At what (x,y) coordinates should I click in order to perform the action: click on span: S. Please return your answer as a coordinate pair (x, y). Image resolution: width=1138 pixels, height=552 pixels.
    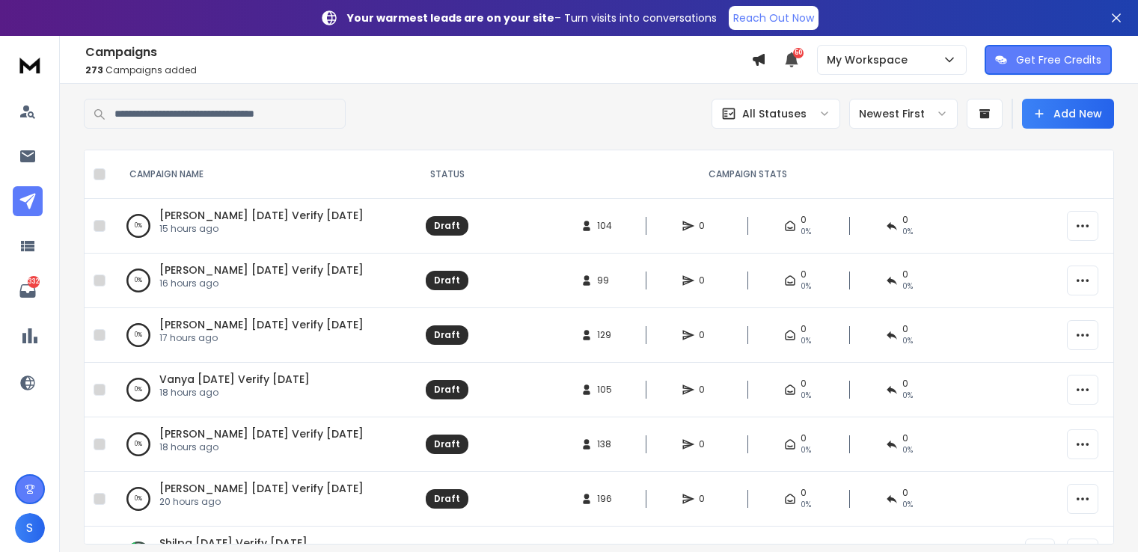
    Looking at the image, I should click on (30, 528).